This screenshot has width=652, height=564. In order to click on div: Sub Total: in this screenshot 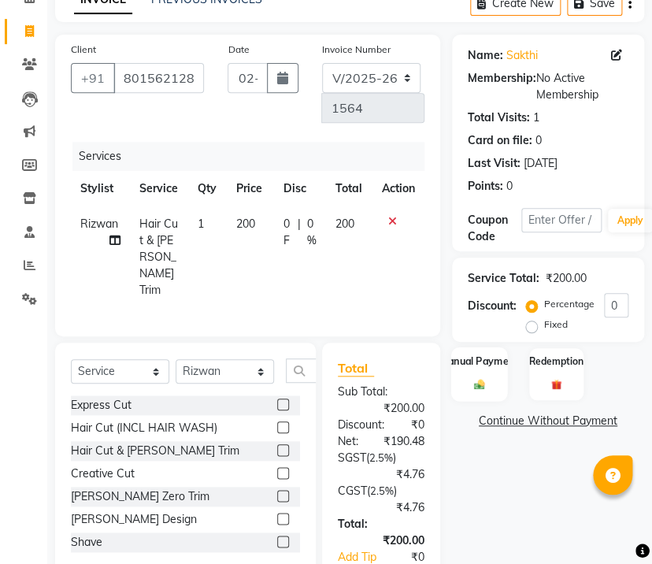, I will do `click(381, 391)`.